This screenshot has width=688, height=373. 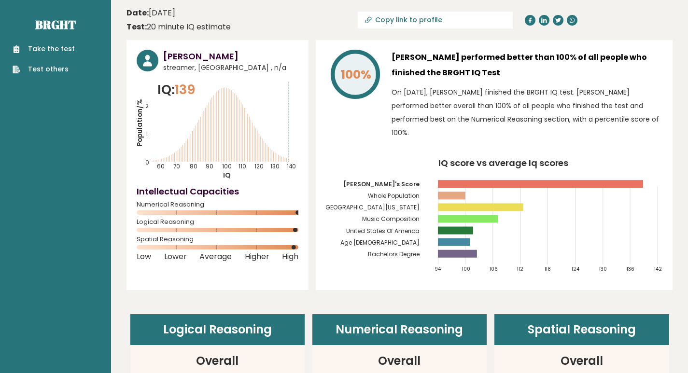 What do you see at coordinates (494, 269) in the screenshot?
I see `tspan: 106` at bounding box center [494, 269].